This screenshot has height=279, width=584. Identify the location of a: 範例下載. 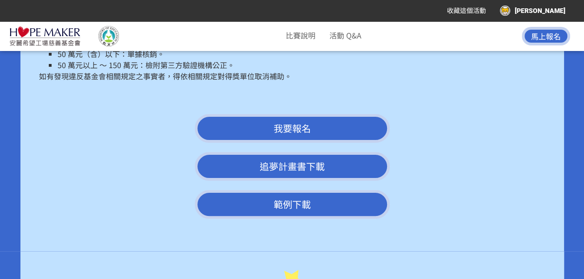
(292, 205).